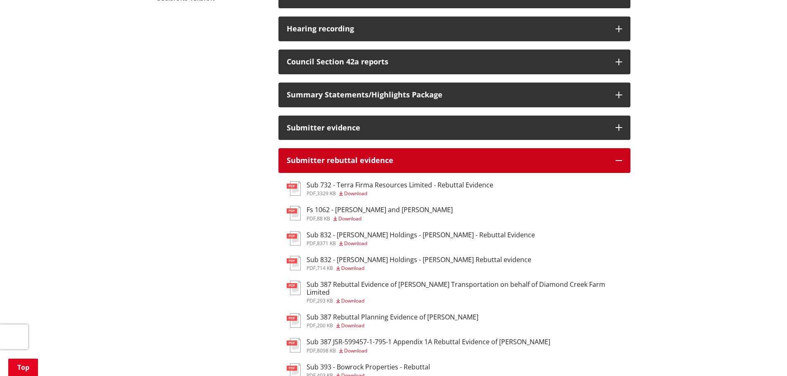  I want to click on button: Submitter rebuttal evidence, so click(455, 161).